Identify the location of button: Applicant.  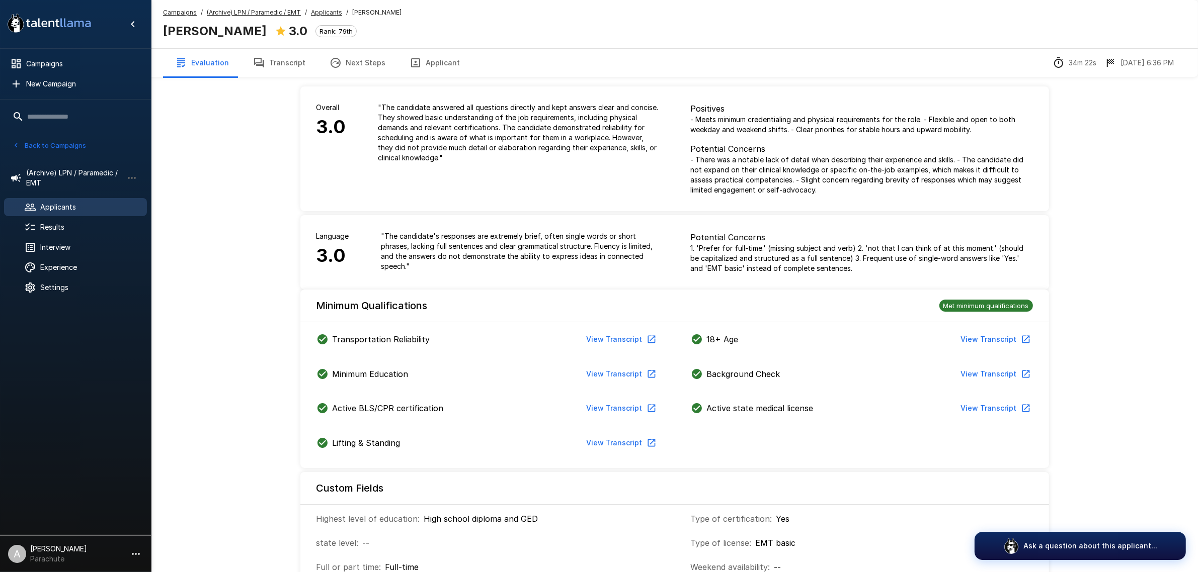
(435, 63).